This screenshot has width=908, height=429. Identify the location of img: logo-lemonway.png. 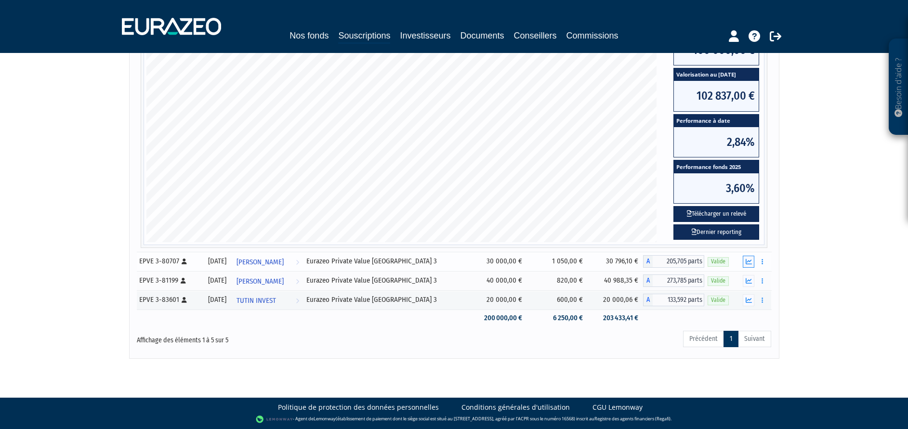
(274, 419).